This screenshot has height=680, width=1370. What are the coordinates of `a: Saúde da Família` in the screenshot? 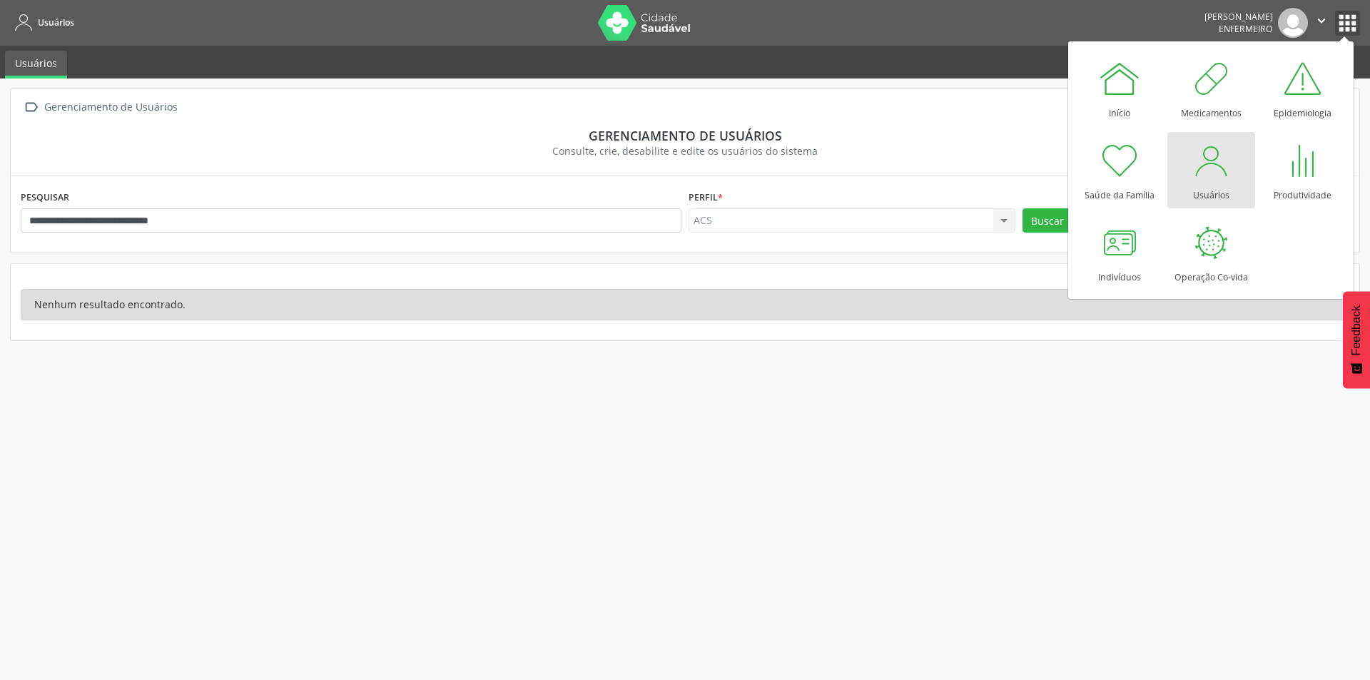 It's located at (1119, 170).